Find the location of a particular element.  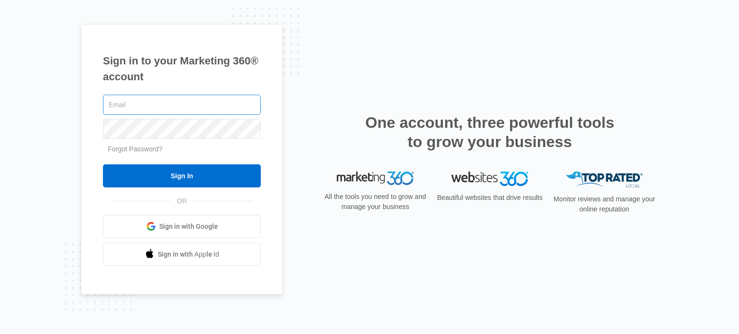

input: Sign In is located at coordinates (182, 176).